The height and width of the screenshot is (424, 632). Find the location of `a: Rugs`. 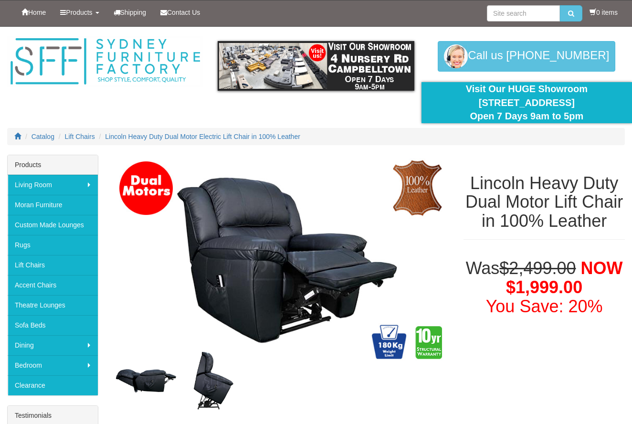

a: Rugs is located at coordinates (53, 245).